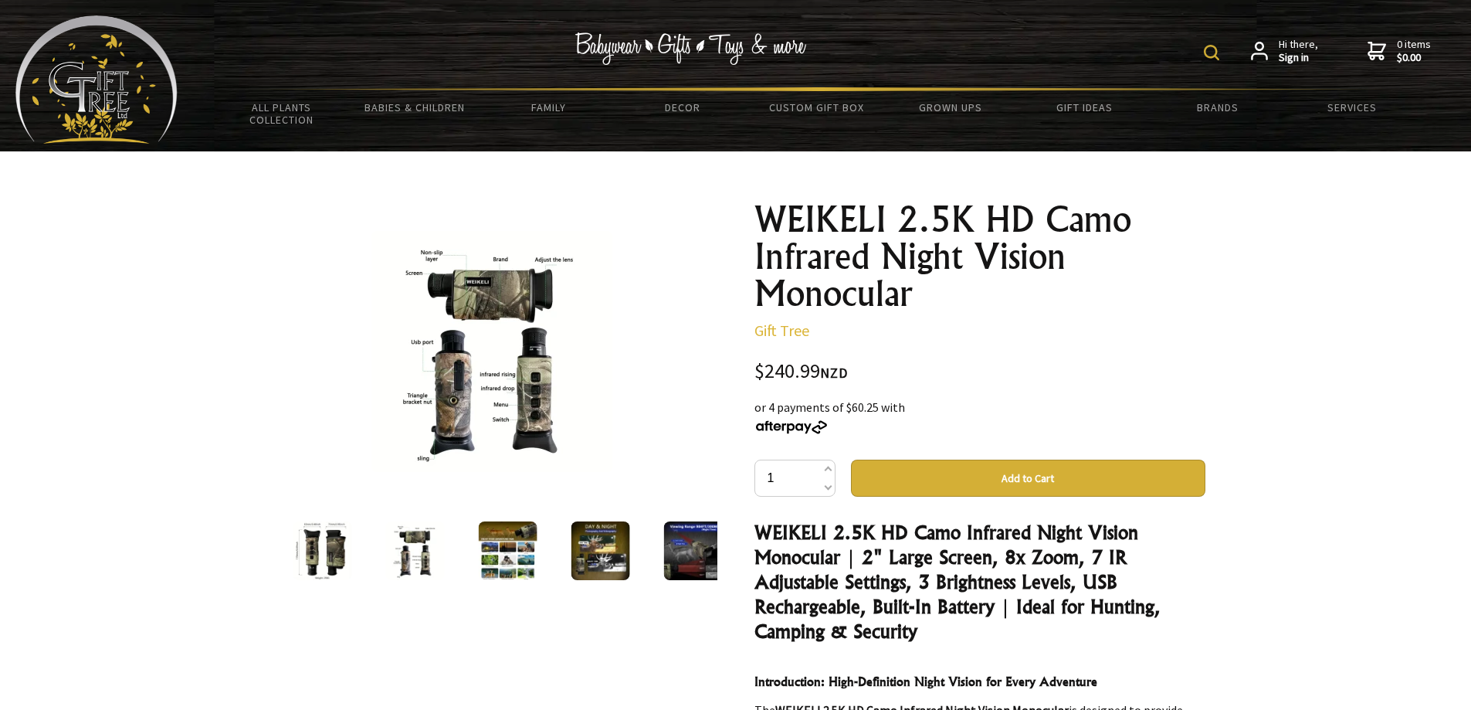 The width and height of the screenshot is (1471, 710). I want to click on strong: $0.00, so click(1414, 58).